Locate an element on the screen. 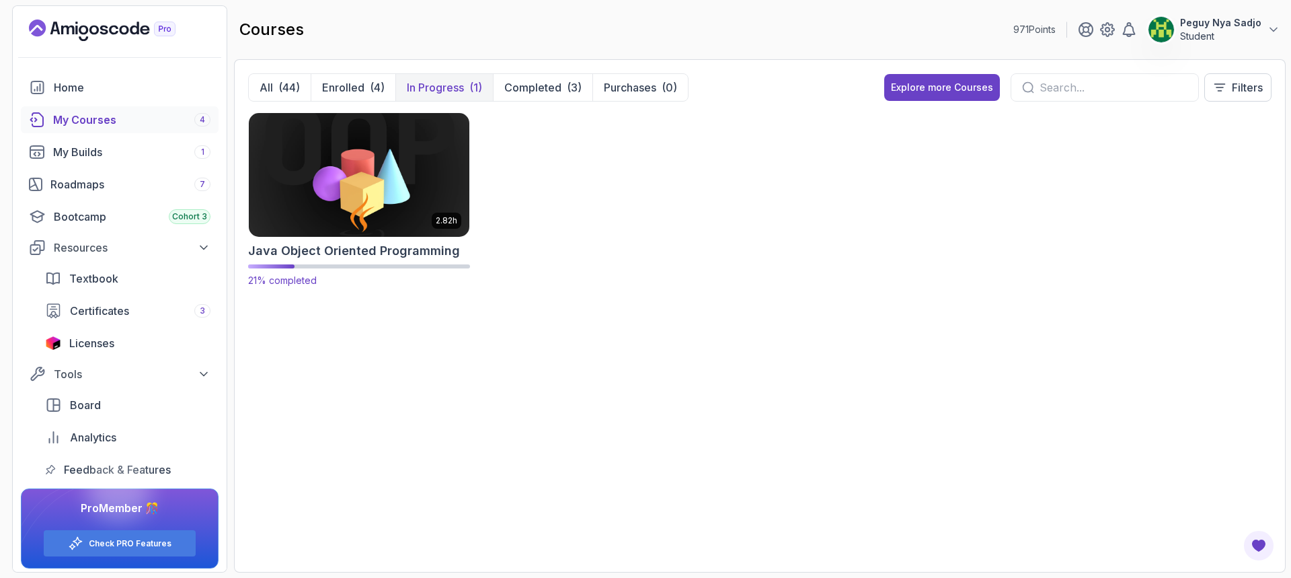 The width and height of the screenshot is (1291, 578). button: Explore more Courses is located at coordinates (942, 87).